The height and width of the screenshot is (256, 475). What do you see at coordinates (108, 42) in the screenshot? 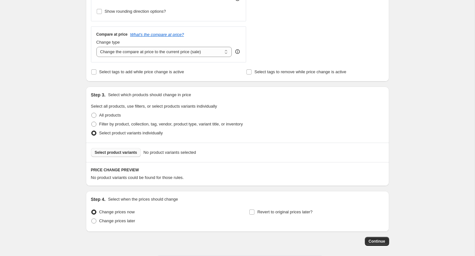
I see `span: Change type` at bounding box center [108, 42].